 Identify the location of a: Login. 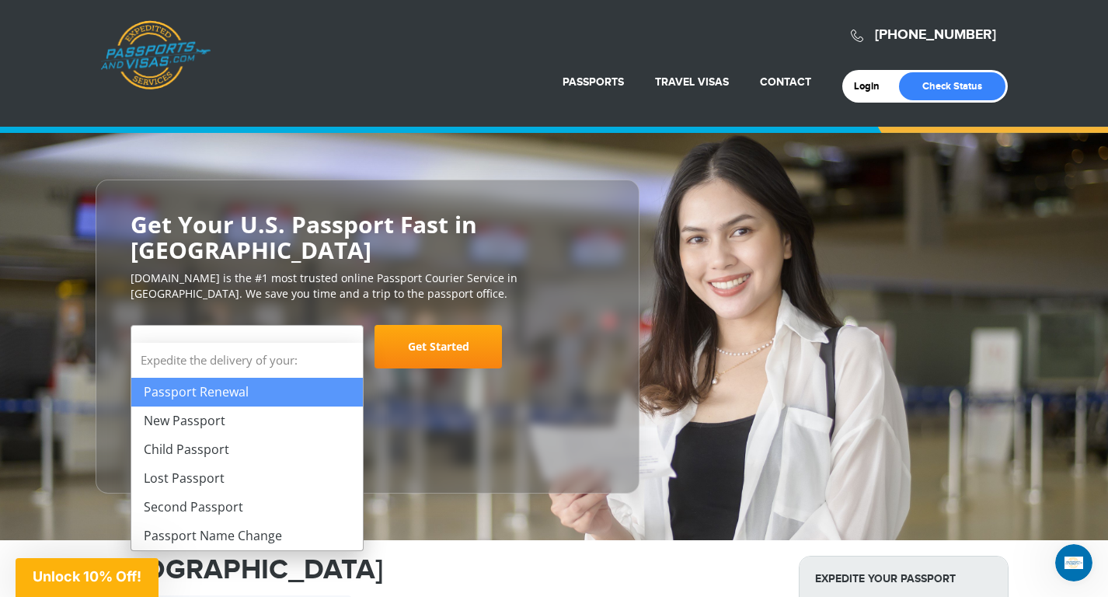
(872, 86).